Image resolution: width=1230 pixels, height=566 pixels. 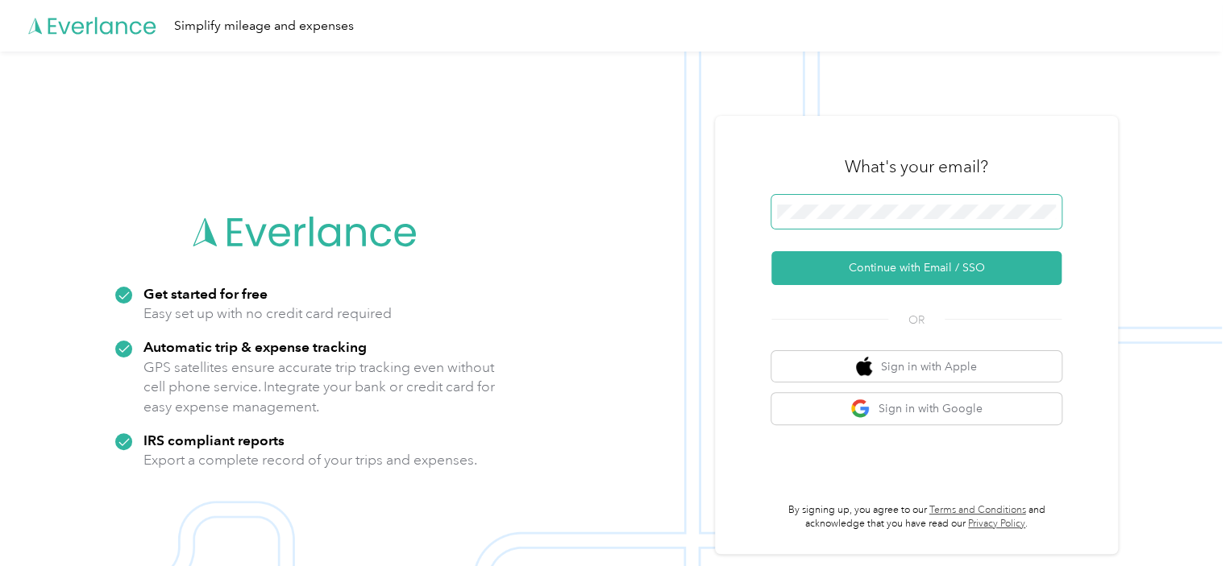 What do you see at coordinates (214, 440) in the screenshot?
I see `strong: IRS compliant reports` at bounding box center [214, 440].